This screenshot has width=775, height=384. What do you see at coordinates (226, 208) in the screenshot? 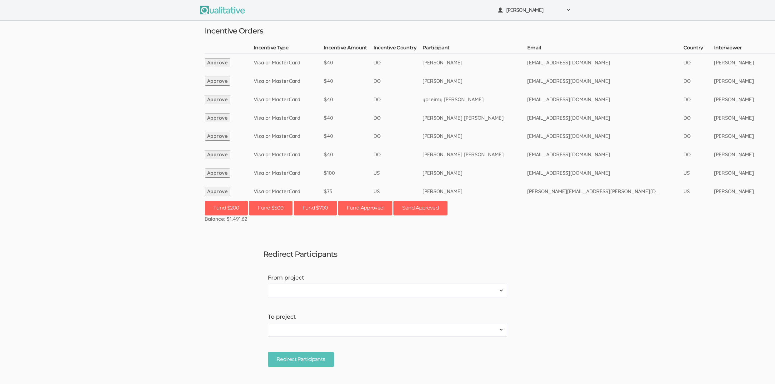
I see `button: Fund $200` at bounding box center [226, 208].